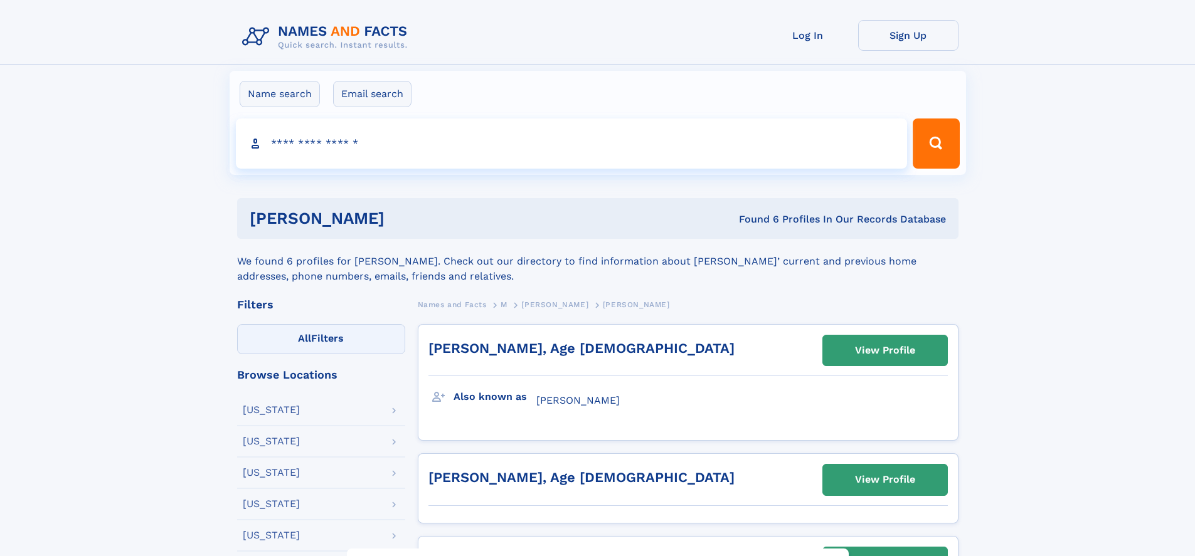 The height and width of the screenshot is (556, 1195). Describe the element at coordinates (808, 35) in the screenshot. I see `a: Log In` at that location.